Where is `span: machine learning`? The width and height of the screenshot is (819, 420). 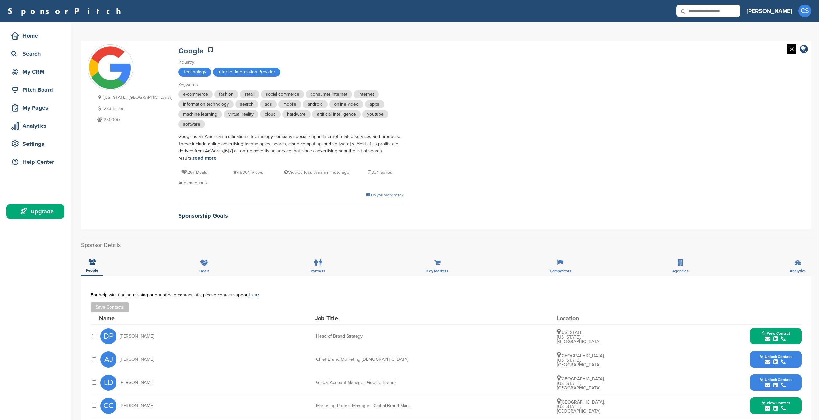
span: machine learning is located at coordinates (200, 114).